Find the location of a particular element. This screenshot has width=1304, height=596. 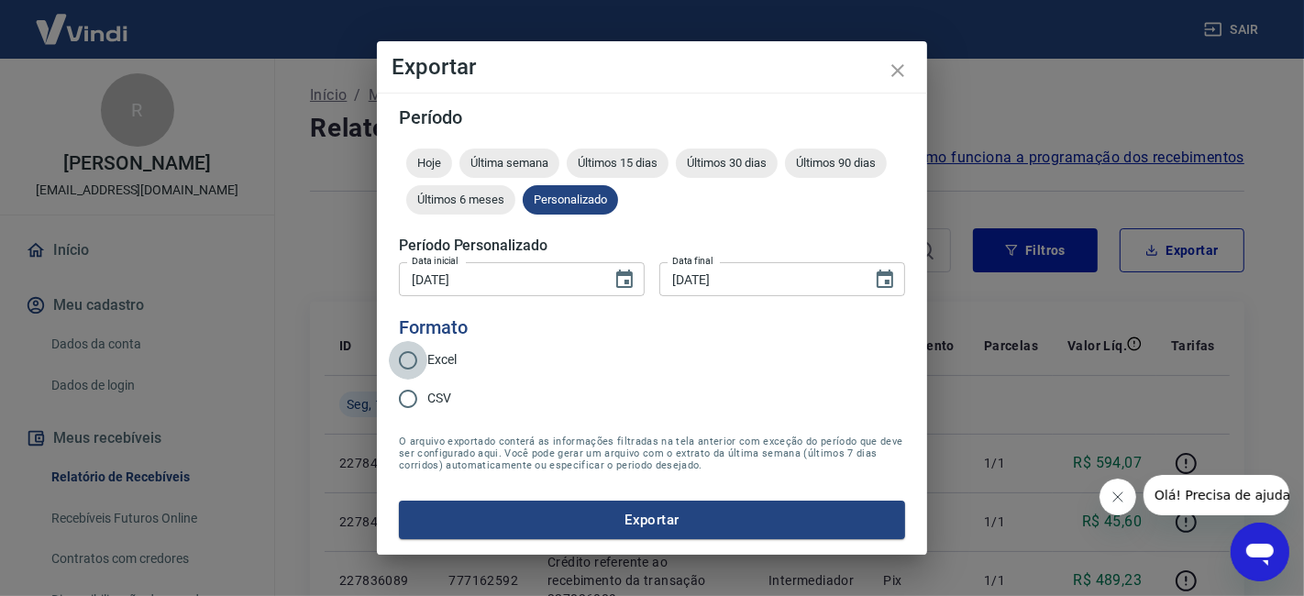

label: Data inicial is located at coordinates (435, 261).